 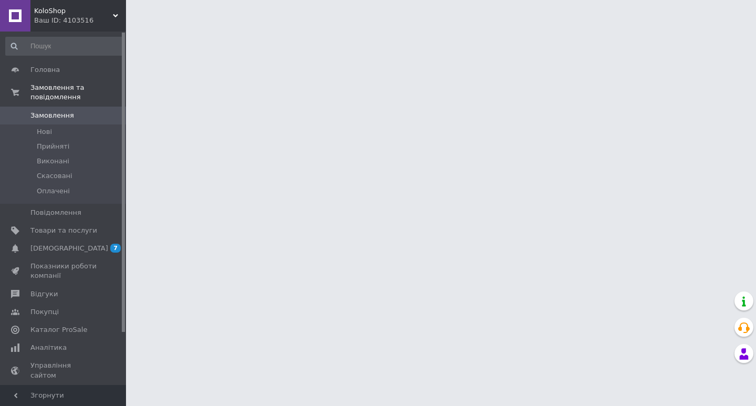 I want to click on span: Виконані, so click(x=53, y=161).